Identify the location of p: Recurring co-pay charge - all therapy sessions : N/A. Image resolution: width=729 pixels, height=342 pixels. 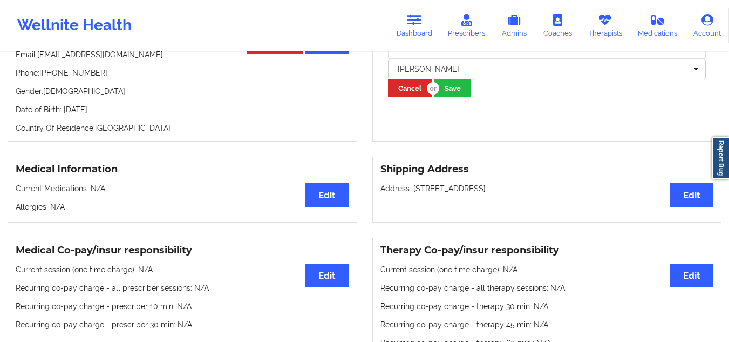
(547, 288).